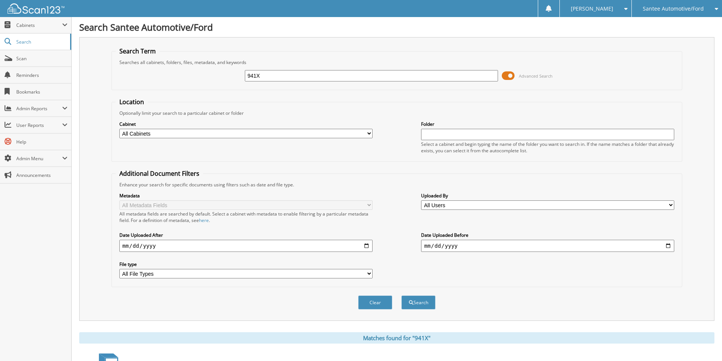 Image resolution: width=722 pixels, height=361 pixels. Describe the element at coordinates (42, 142) in the screenshot. I see `span: Help` at that location.